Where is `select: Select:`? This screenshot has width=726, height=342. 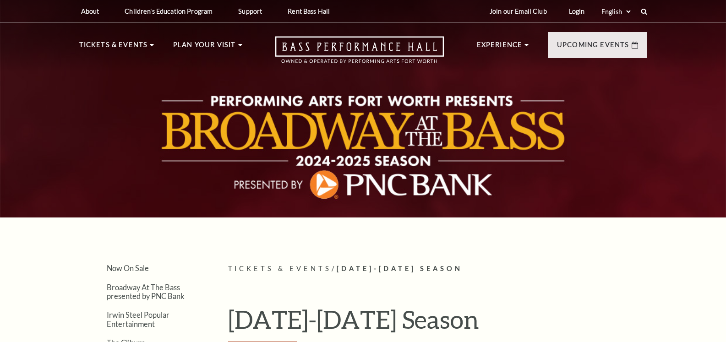 select: Select: is located at coordinates (616, 11).